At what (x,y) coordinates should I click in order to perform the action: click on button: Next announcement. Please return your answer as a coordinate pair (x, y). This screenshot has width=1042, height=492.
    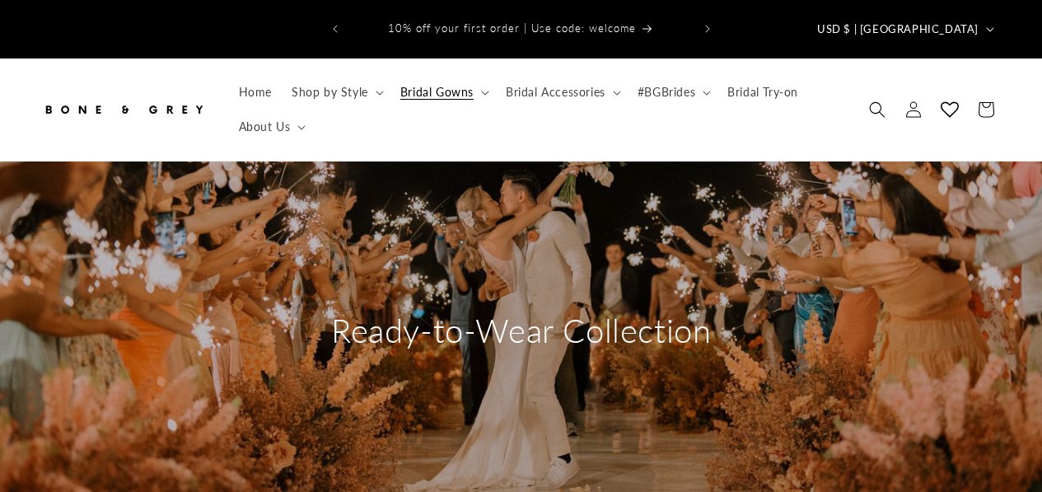
    Looking at the image, I should click on (708, 29).